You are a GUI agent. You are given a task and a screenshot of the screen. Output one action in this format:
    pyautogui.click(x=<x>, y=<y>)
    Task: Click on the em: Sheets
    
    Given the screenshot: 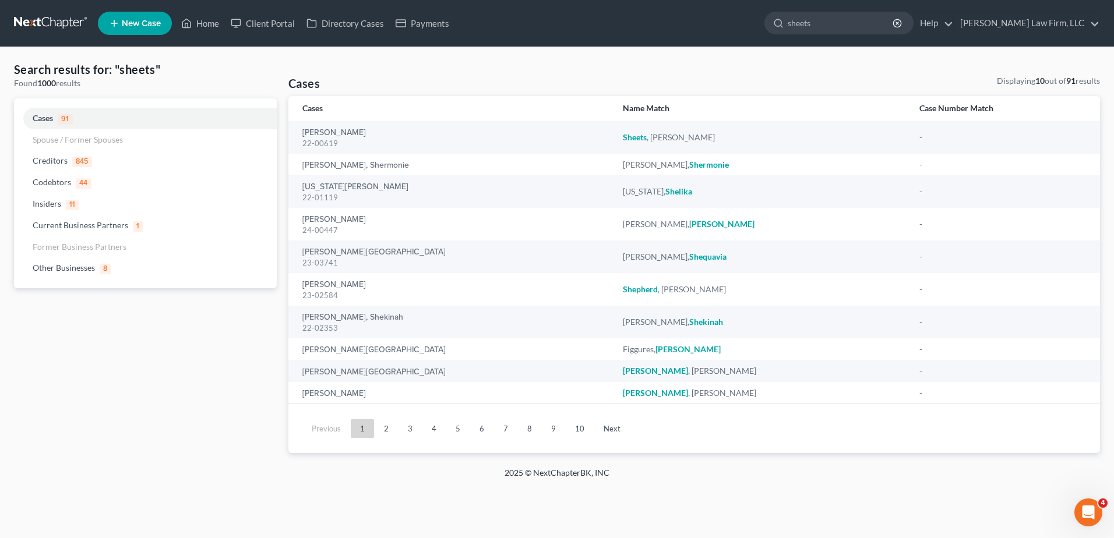 What is the action you would take?
    pyautogui.click(x=635, y=137)
    